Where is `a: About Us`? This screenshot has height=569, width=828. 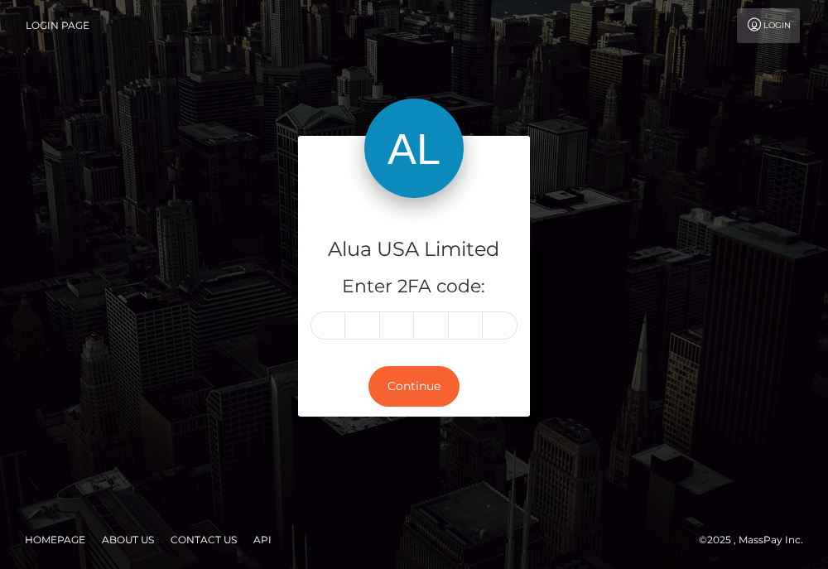 a: About Us is located at coordinates (128, 539).